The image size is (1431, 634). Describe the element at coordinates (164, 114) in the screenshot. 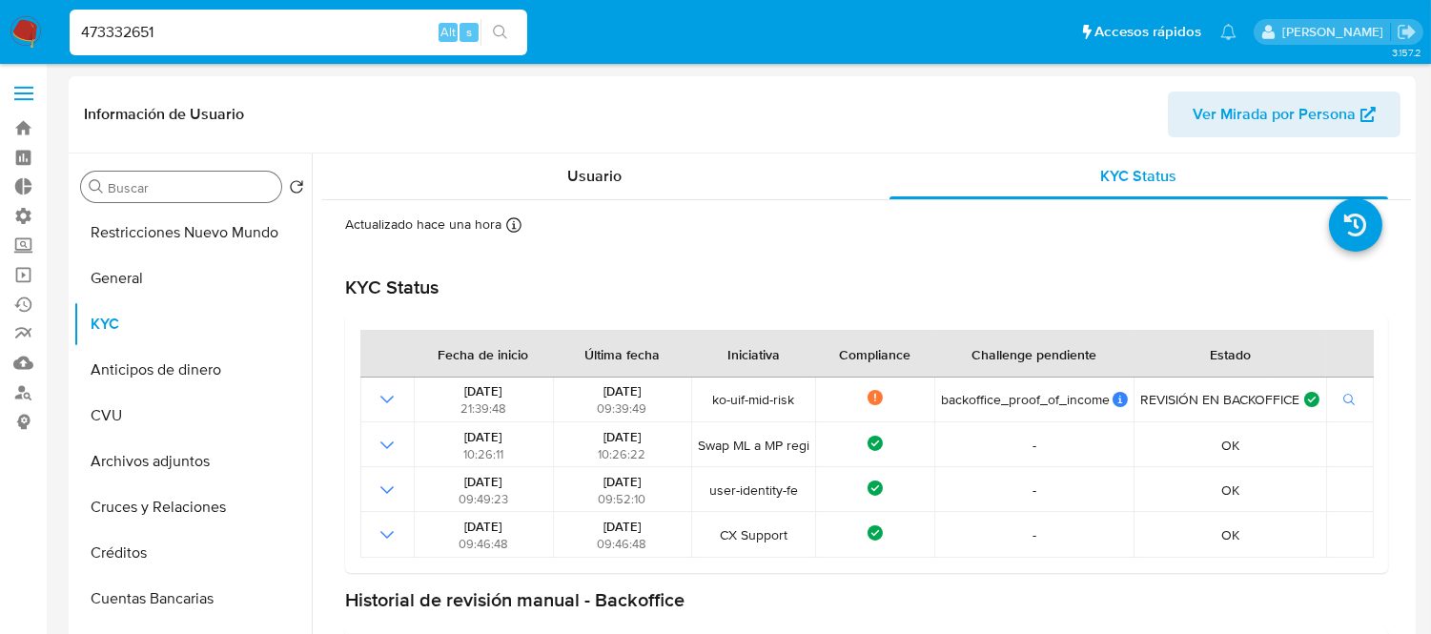

I see `h1: Información de Usuario` at that location.